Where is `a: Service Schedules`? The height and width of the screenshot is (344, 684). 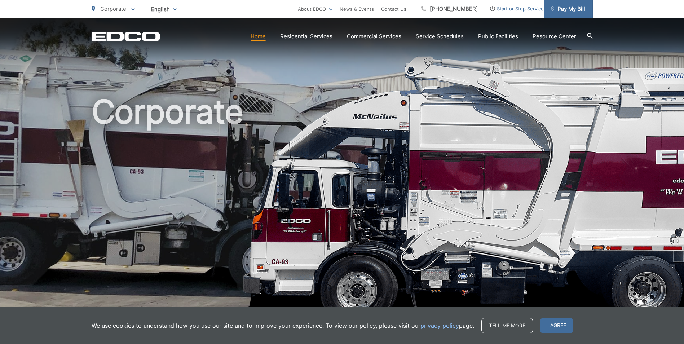
a: Service Schedules is located at coordinates (439, 36).